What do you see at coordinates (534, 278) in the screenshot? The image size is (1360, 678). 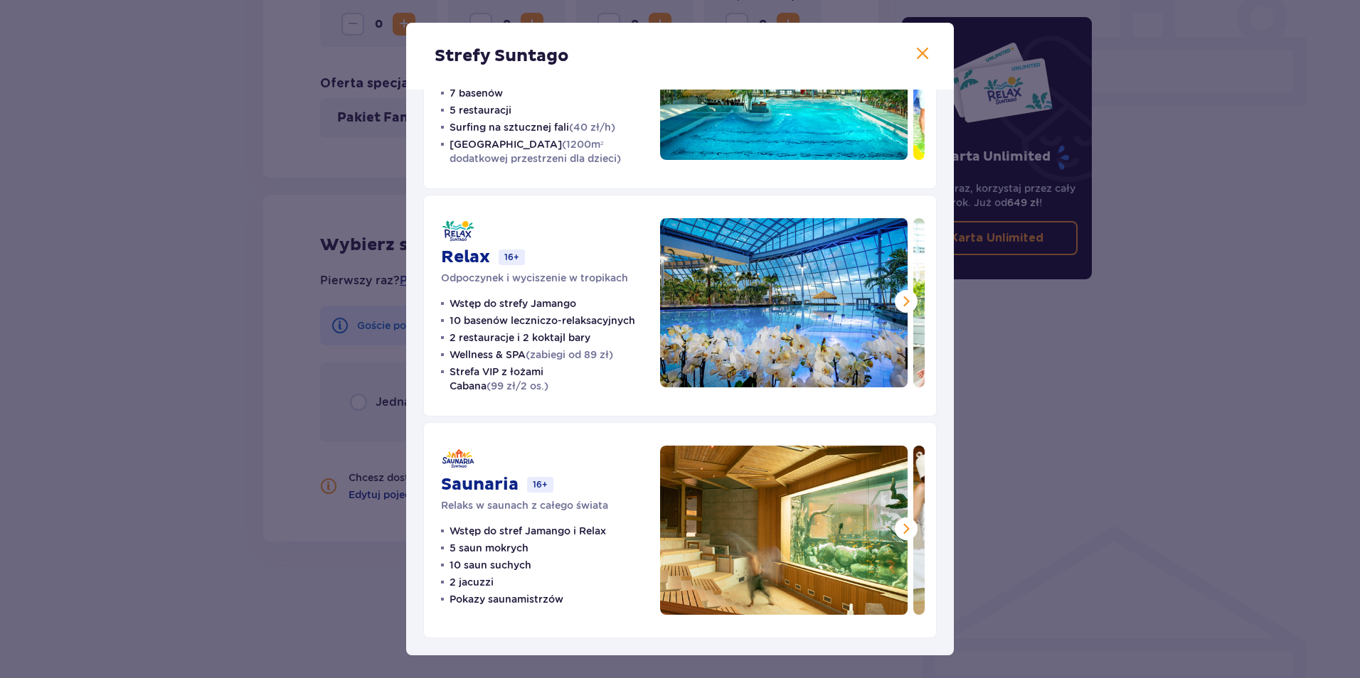 I see `p: Odpoczynek i wyciszenie w tropikach` at bounding box center [534, 278].